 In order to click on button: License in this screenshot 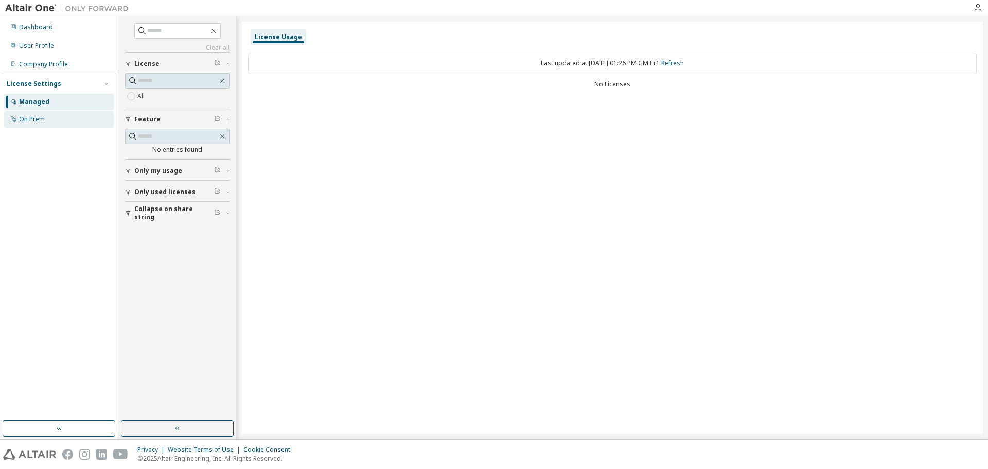, I will do `click(177, 64)`.